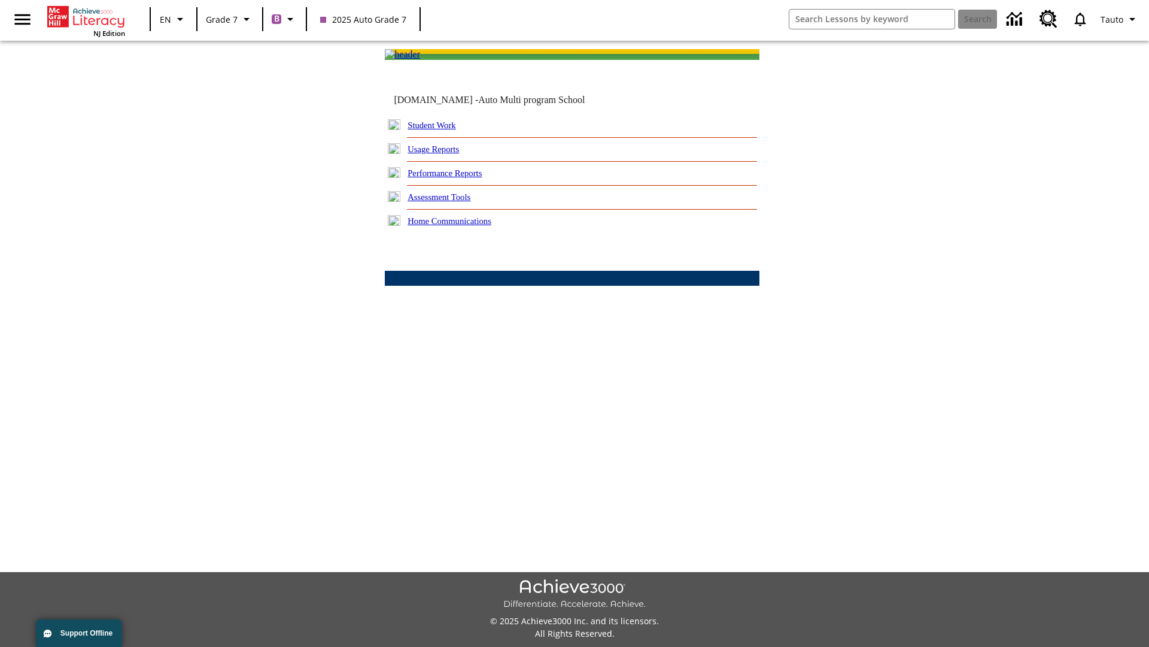  What do you see at coordinates (86, 20) in the screenshot?
I see `div: Home` at bounding box center [86, 20].